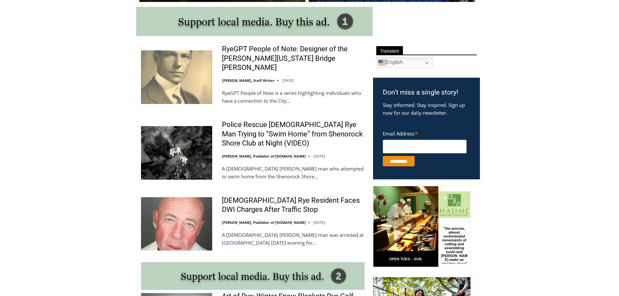  I want to click on p: RyeGPT People of Note is a series highlighting individuals who have a connection to the City…, so click(293, 97).